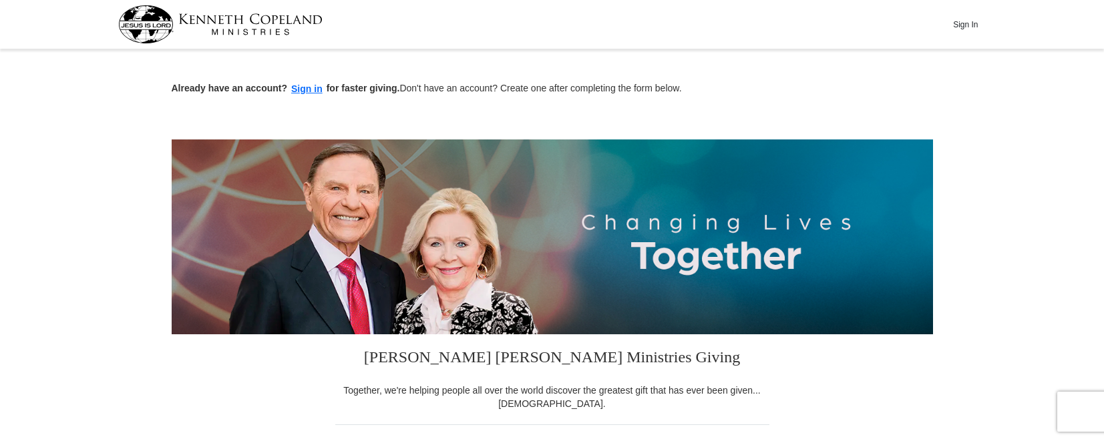 Image resolution: width=1104 pixels, height=441 pixels. I want to click on button: Sign In, so click(966, 24).